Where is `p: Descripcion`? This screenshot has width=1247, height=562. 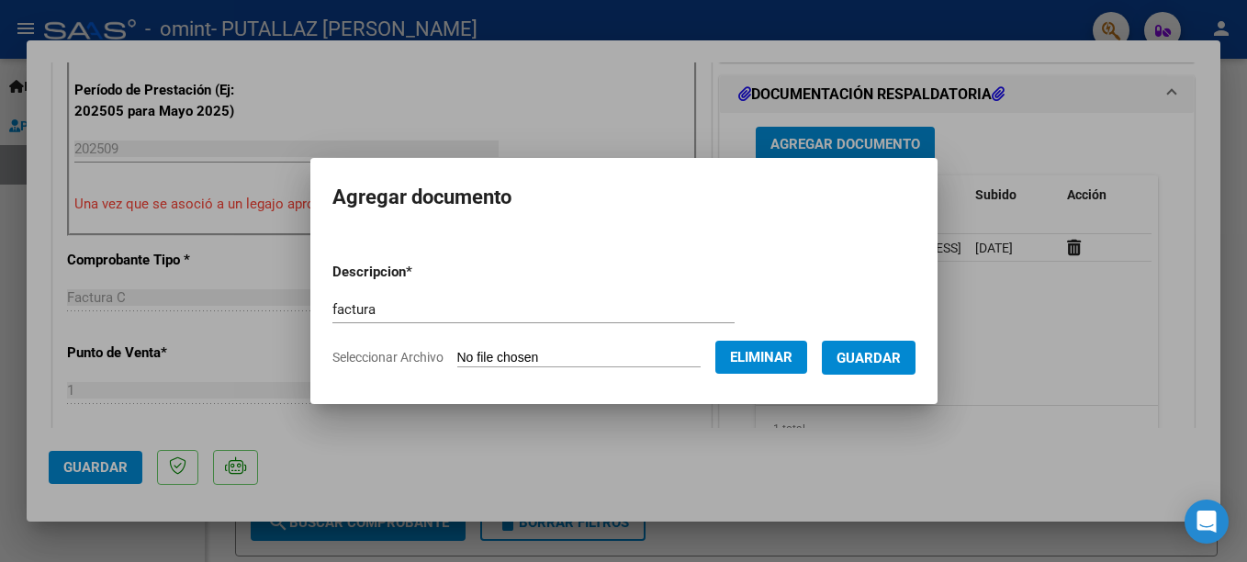
p: Descripcion is located at coordinates (420, 272).